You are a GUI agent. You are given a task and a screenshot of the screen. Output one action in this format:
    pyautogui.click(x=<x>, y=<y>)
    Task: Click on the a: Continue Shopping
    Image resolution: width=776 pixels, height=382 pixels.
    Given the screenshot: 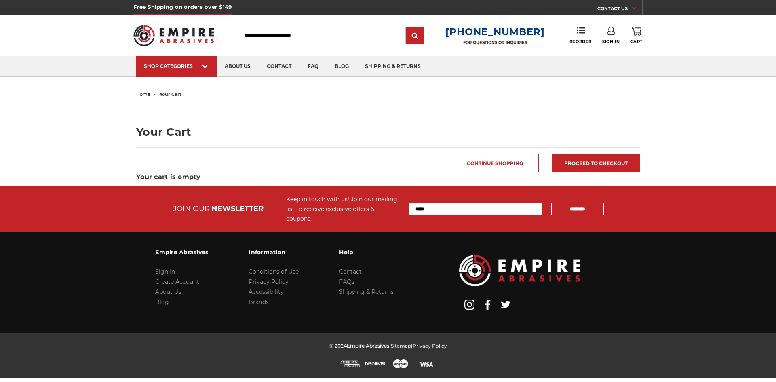 What is the action you would take?
    pyautogui.click(x=494, y=163)
    